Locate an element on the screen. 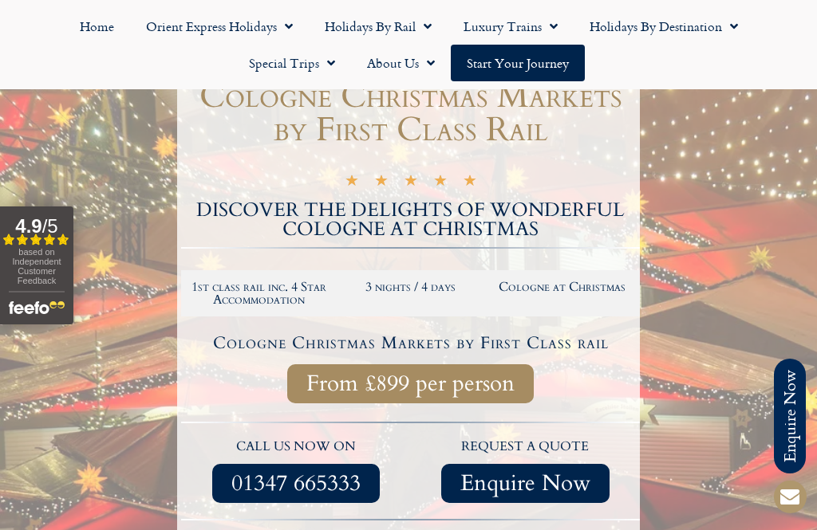 Image resolution: width=817 pixels, height=530 pixels. a: Special Trips is located at coordinates (292, 63).